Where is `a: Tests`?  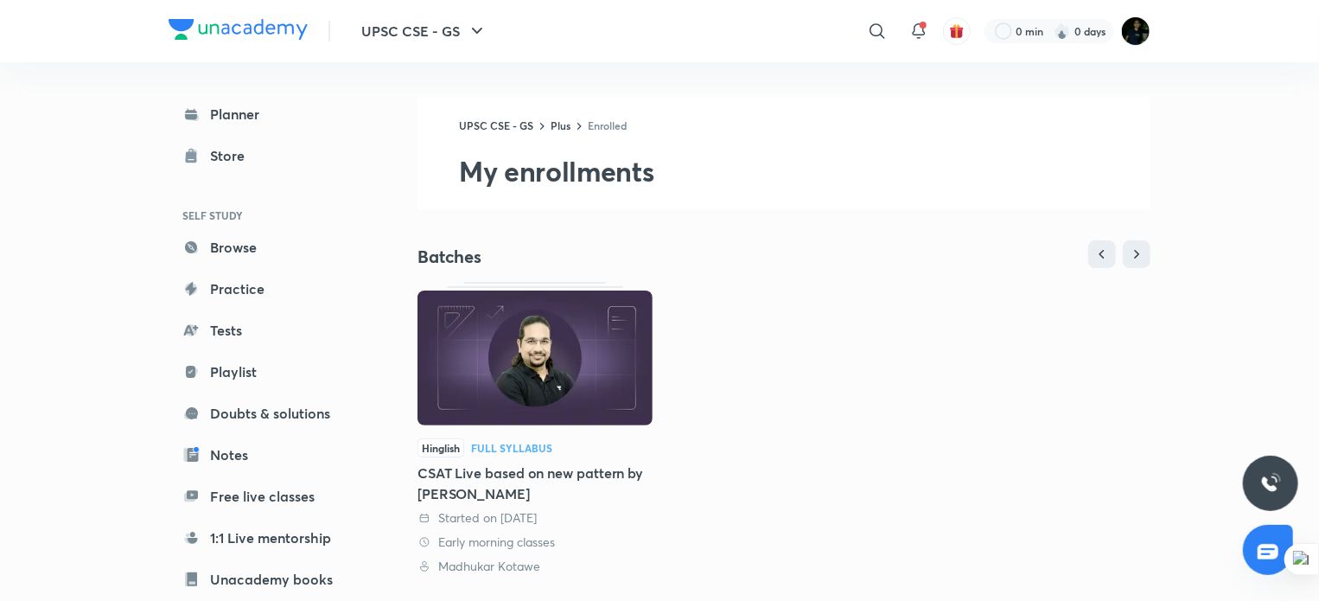
a: Tests is located at coordinates (269, 330).